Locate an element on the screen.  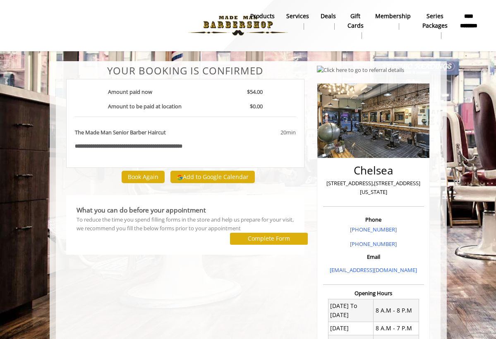
td: 8 A.M - 8 P.M is located at coordinates (396, 310).